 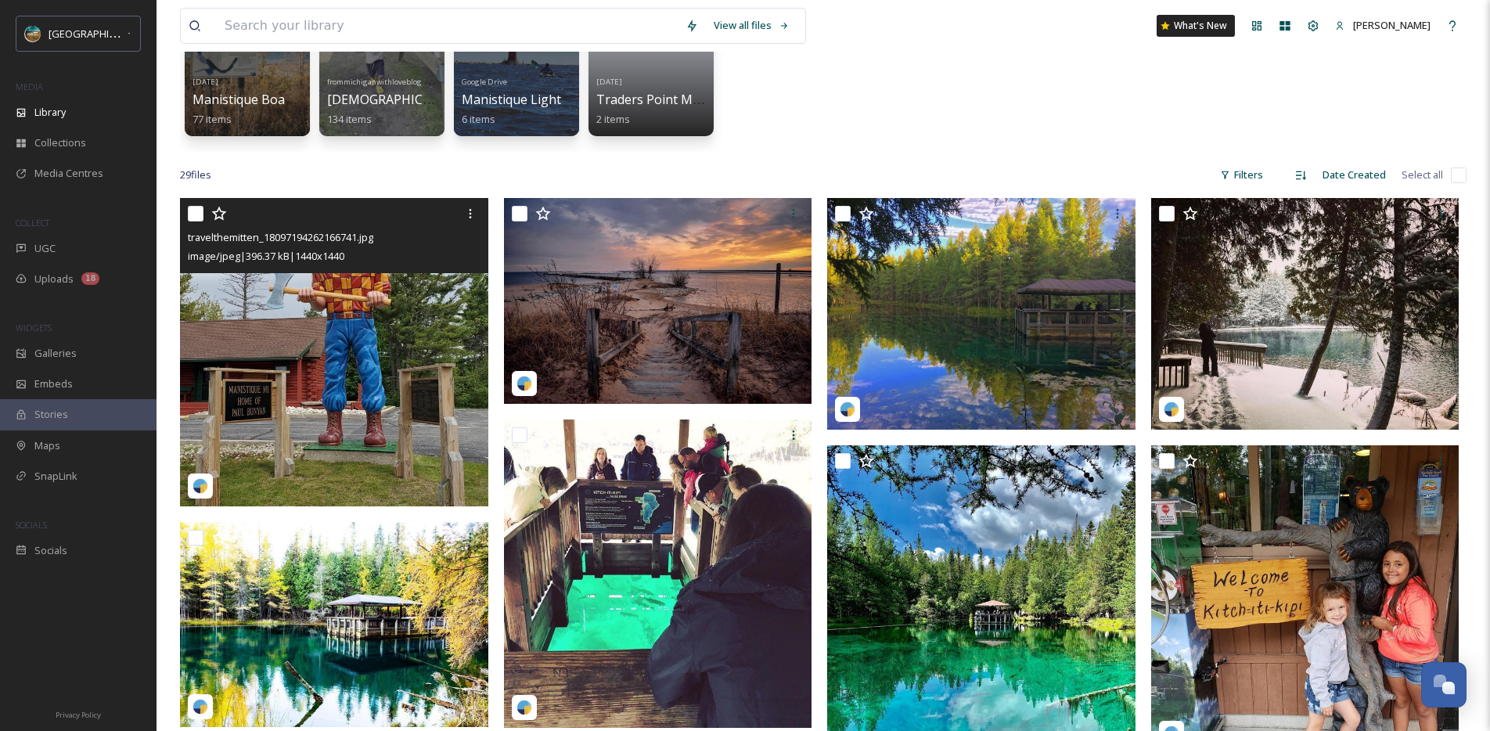 What do you see at coordinates (53, 383) in the screenshot?
I see `span: Embeds` at bounding box center [53, 383].